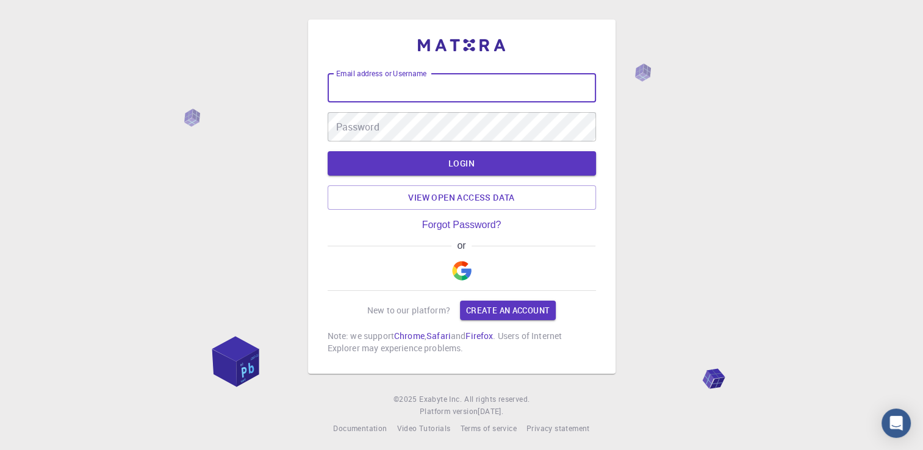 Image resolution: width=923 pixels, height=450 pixels. I want to click on span: Terms of service, so click(488, 428).